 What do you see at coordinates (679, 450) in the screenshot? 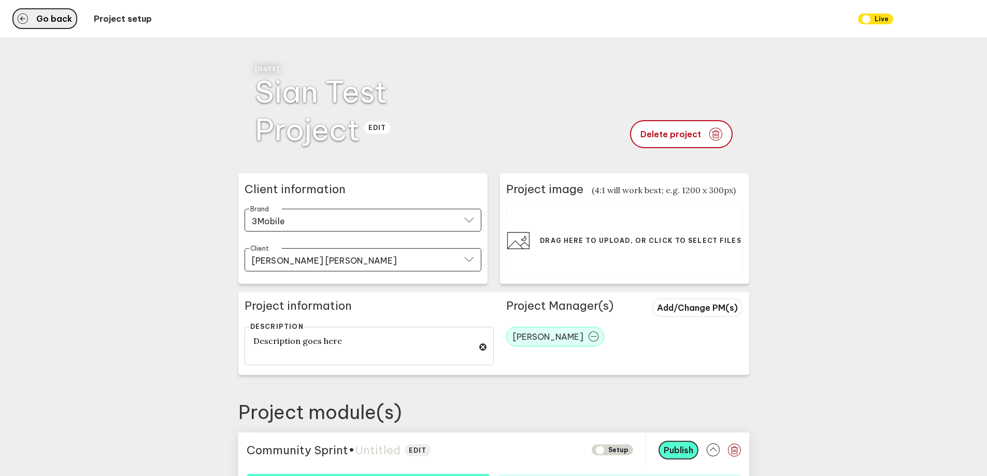
I see `span: Publish` at bounding box center [679, 450].